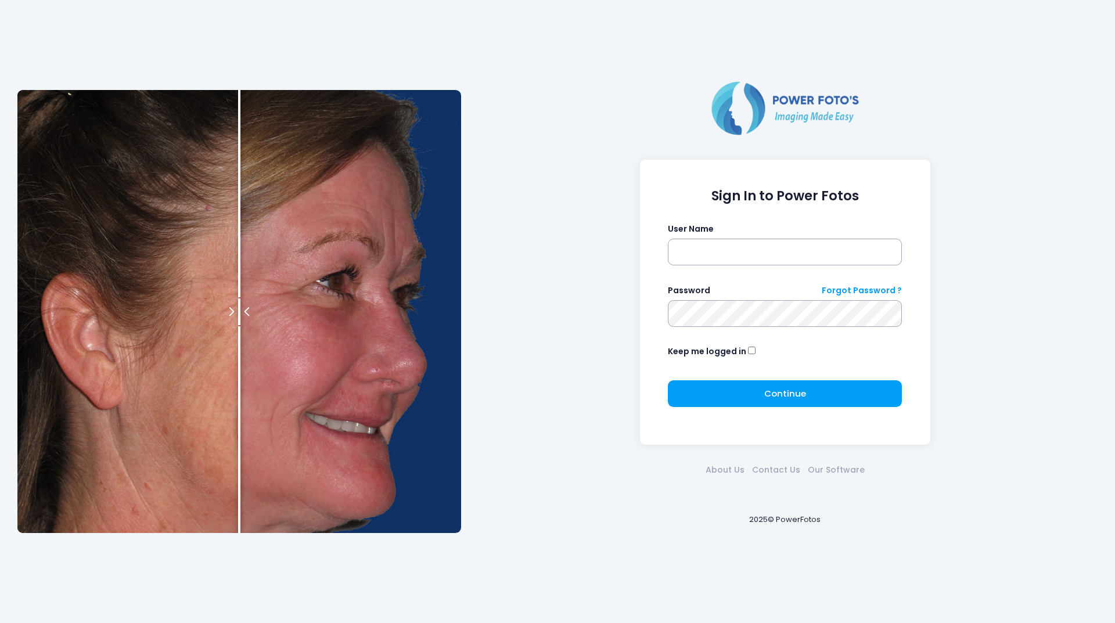 This screenshot has height=623, width=1115. I want to click on span: Continue, so click(785, 393).